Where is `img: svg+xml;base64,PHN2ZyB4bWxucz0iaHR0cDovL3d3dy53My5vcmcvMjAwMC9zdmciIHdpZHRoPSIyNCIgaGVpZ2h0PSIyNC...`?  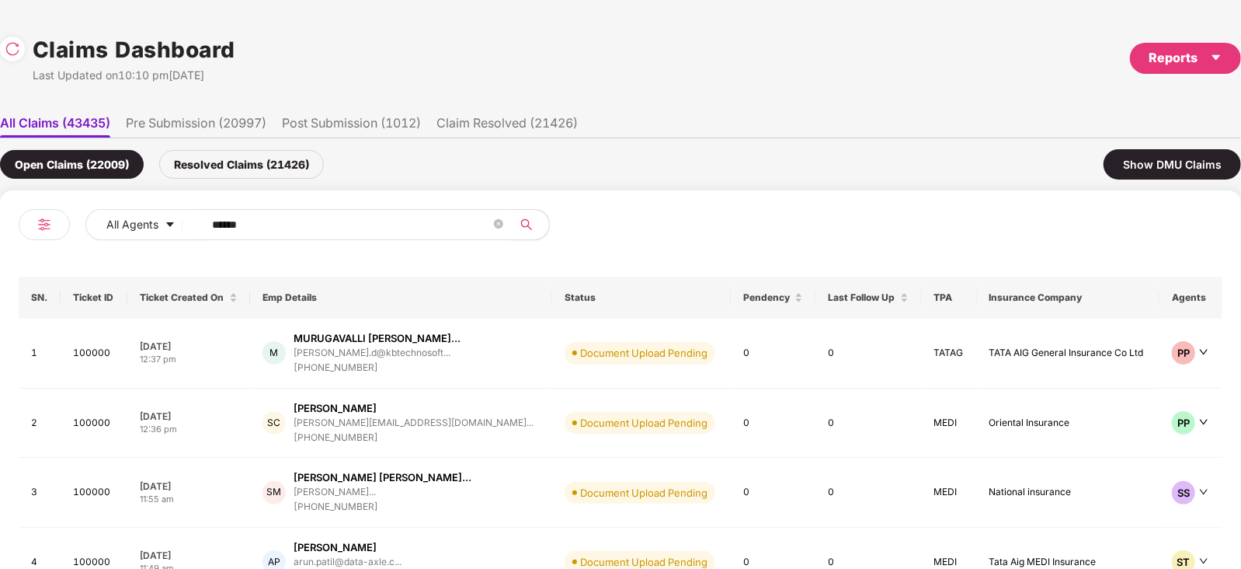
img: svg+xml;base64,PHN2ZyB4bWxucz0iaHR0cDovL3d3dy53My5vcmcvMjAwMC9zdmciIHdpZHRoPSIyNCIgaGVpZ2h0PSIyNC... is located at coordinates (44, 224).